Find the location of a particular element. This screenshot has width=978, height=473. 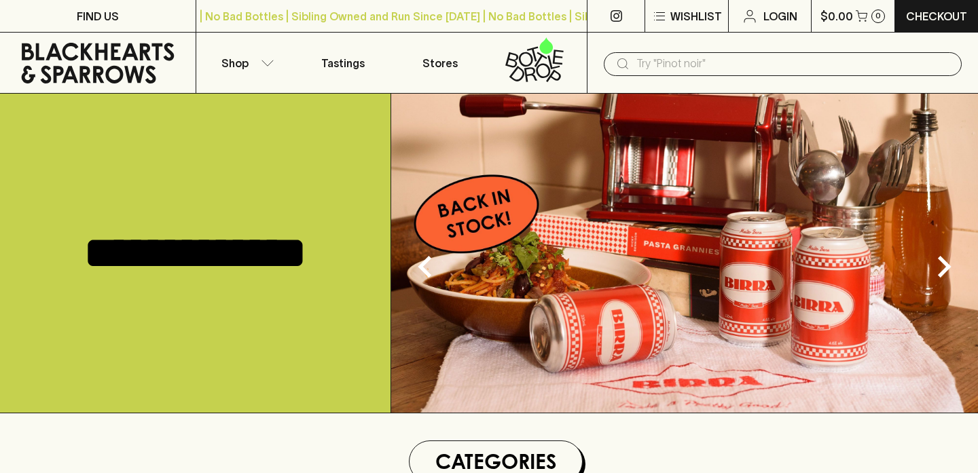

button: Shop is located at coordinates (245, 62).